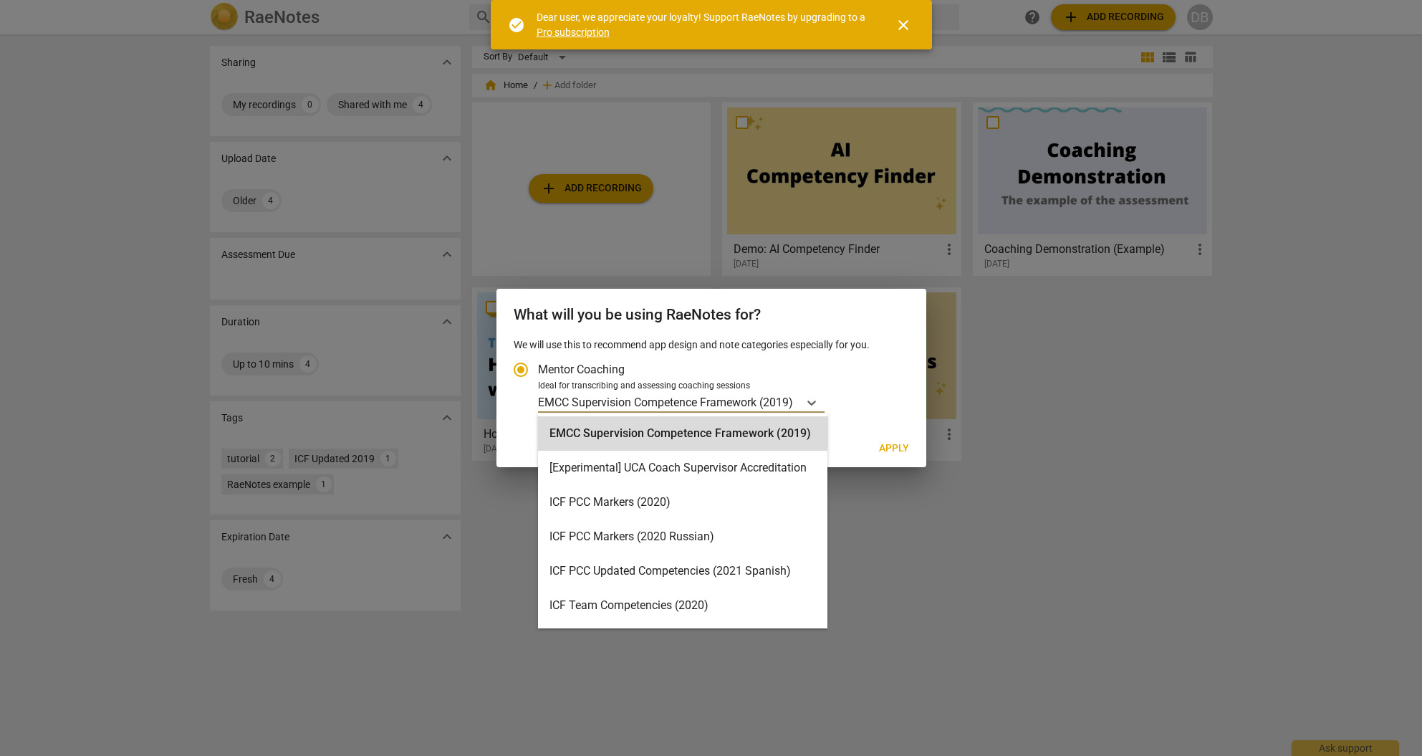  I want to click on div: Dear user, we appreciate your loyalty! Support RaeNotes by upgrading to a, so click(703, 24).